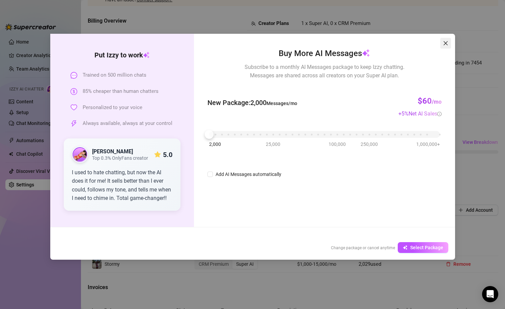  I want to click on div: I used to hate chatting, but now the AI does it for me! It sells better than I ever could, follow..., so click(122, 185).